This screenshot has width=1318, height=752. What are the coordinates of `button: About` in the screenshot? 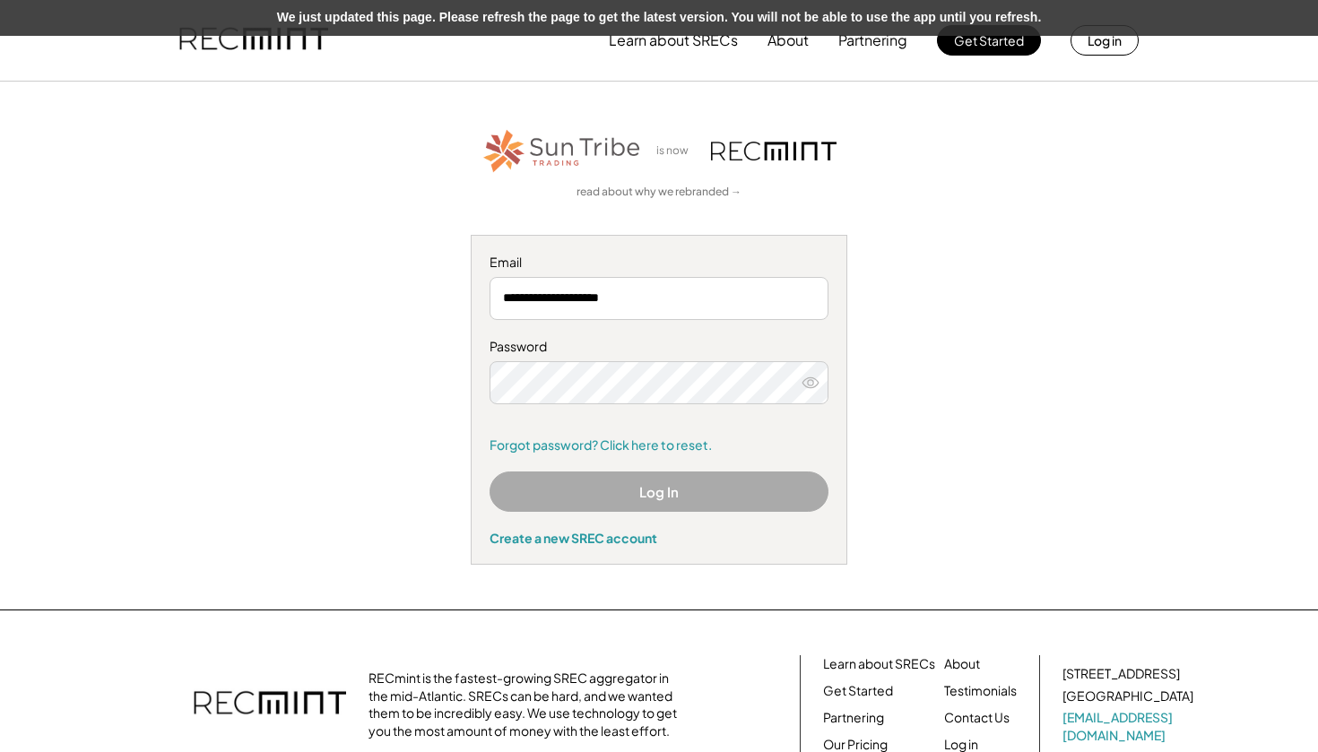 It's located at (788, 40).